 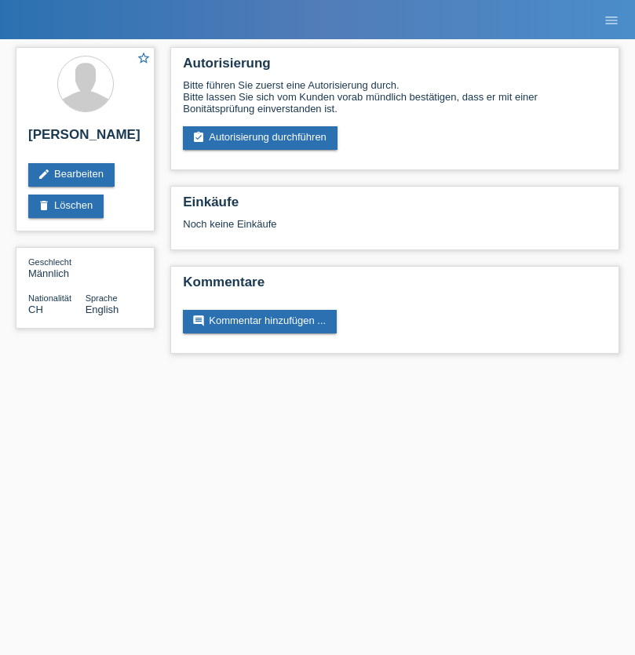 What do you see at coordinates (611, 20) in the screenshot?
I see `i: menu` at bounding box center [611, 20].